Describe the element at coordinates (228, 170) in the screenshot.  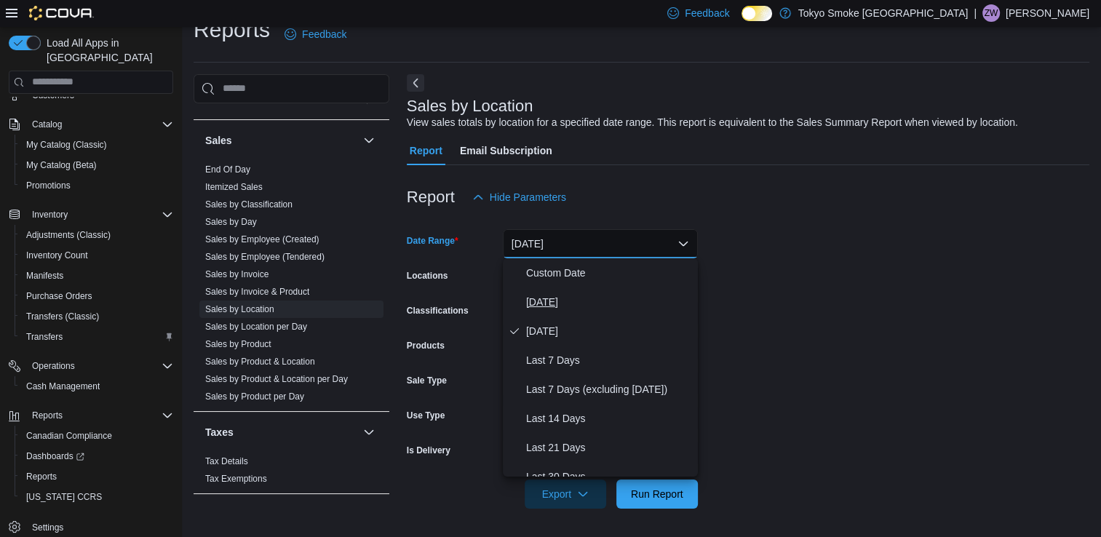
I see `a: End Of Day` at that location.